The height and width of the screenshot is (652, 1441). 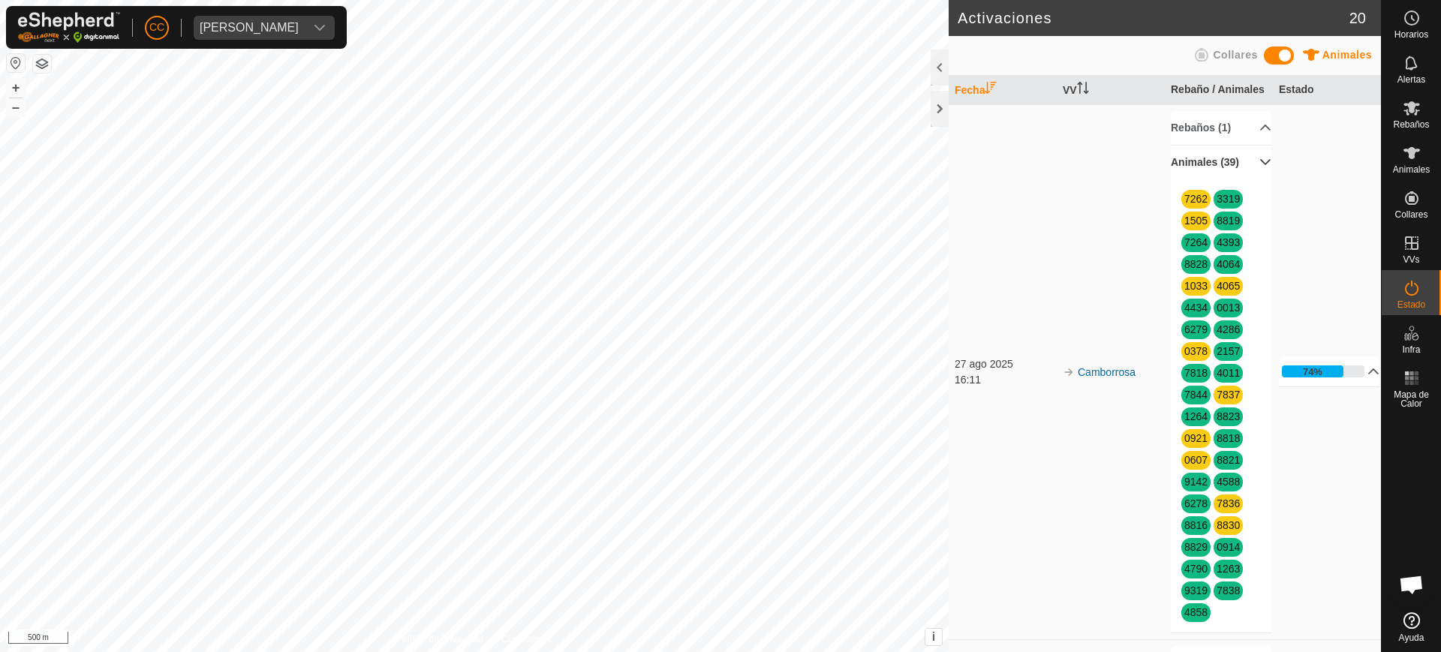 What do you see at coordinates (1228, 525) in the screenshot?
I see `a: 8830` at bounding box center [1228, 525].